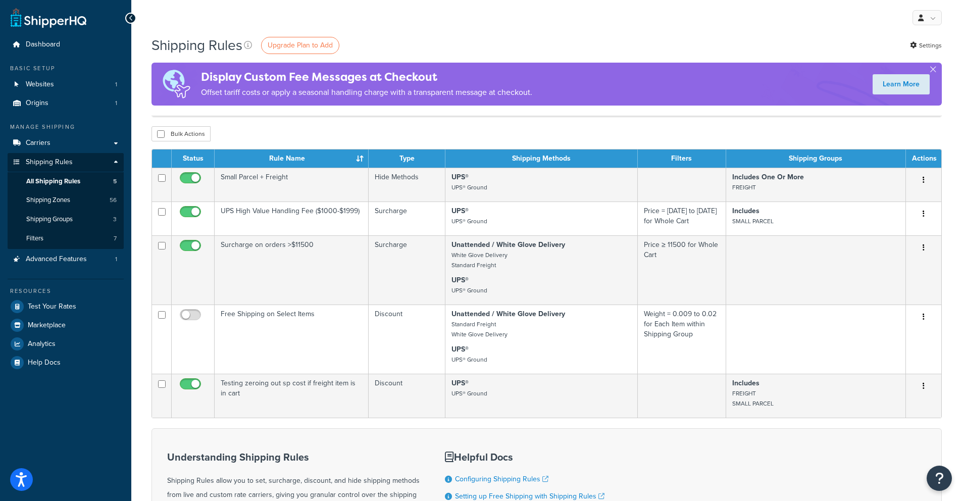 The image size is (962, 501). Describe the element at coordinates (66, 306) in the screenshot. I see `li: Test Your Rates` at that location.